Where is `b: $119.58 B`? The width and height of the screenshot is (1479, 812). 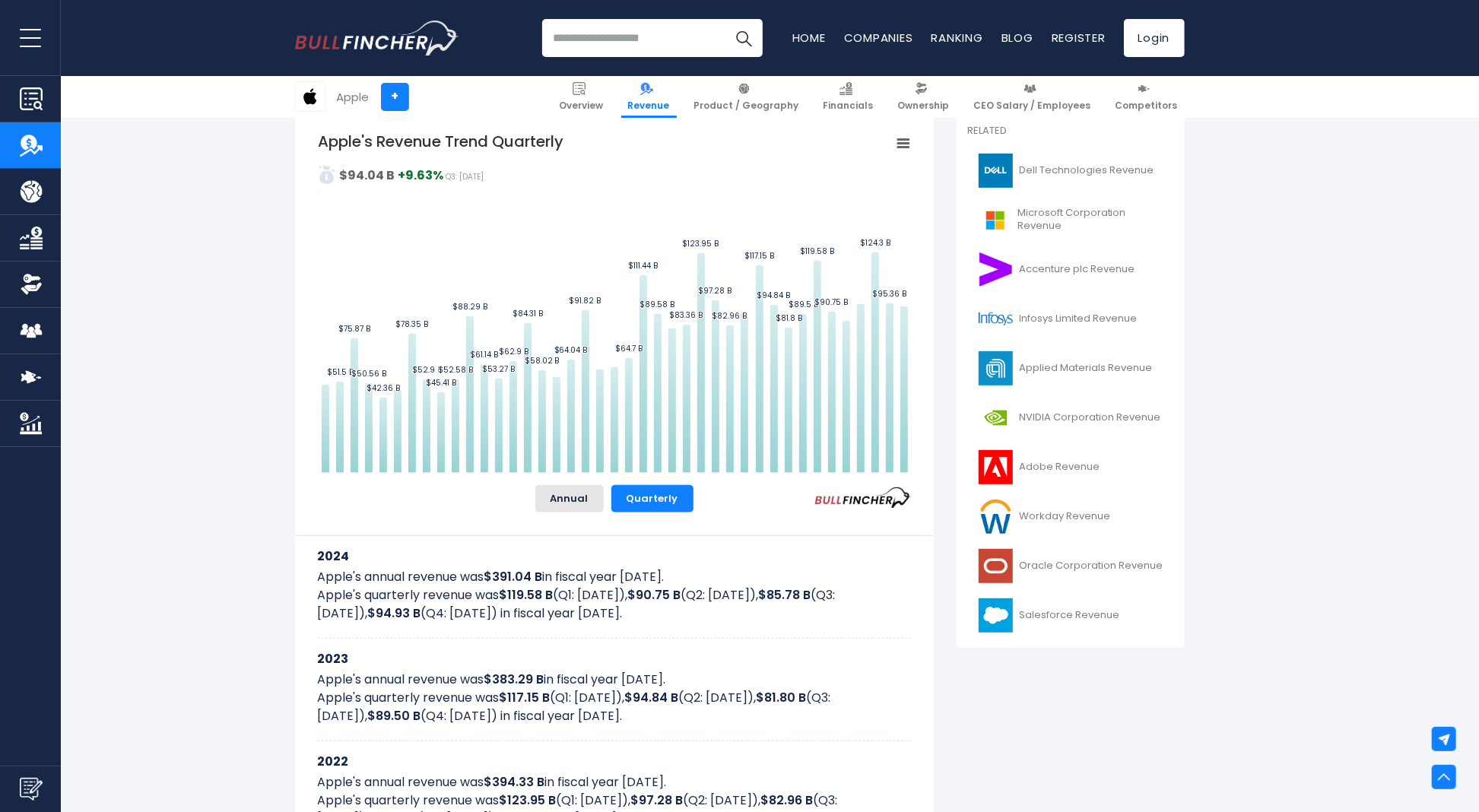
b: $119.58 B is located at coordinates (526, 595).